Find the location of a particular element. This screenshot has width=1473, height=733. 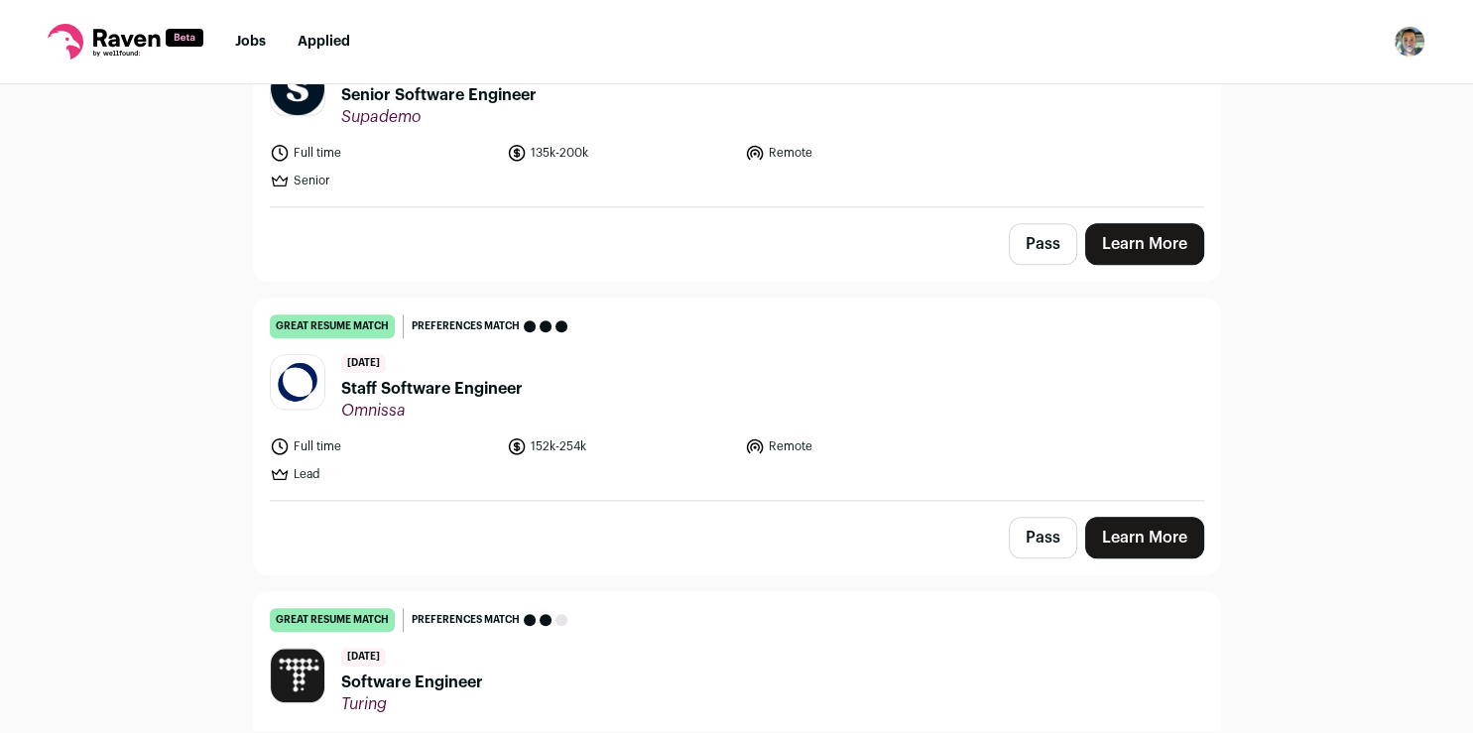

img: cea91b731ebfe78f394e6f348161b1a7cfc4c3b54e6b858bead4bc01baa525b7.jpg is located at coordinates (298, 382).